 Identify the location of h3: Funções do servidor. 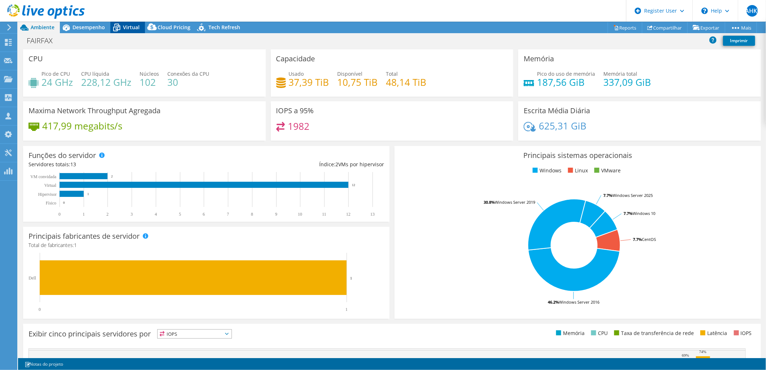
(62, 155).